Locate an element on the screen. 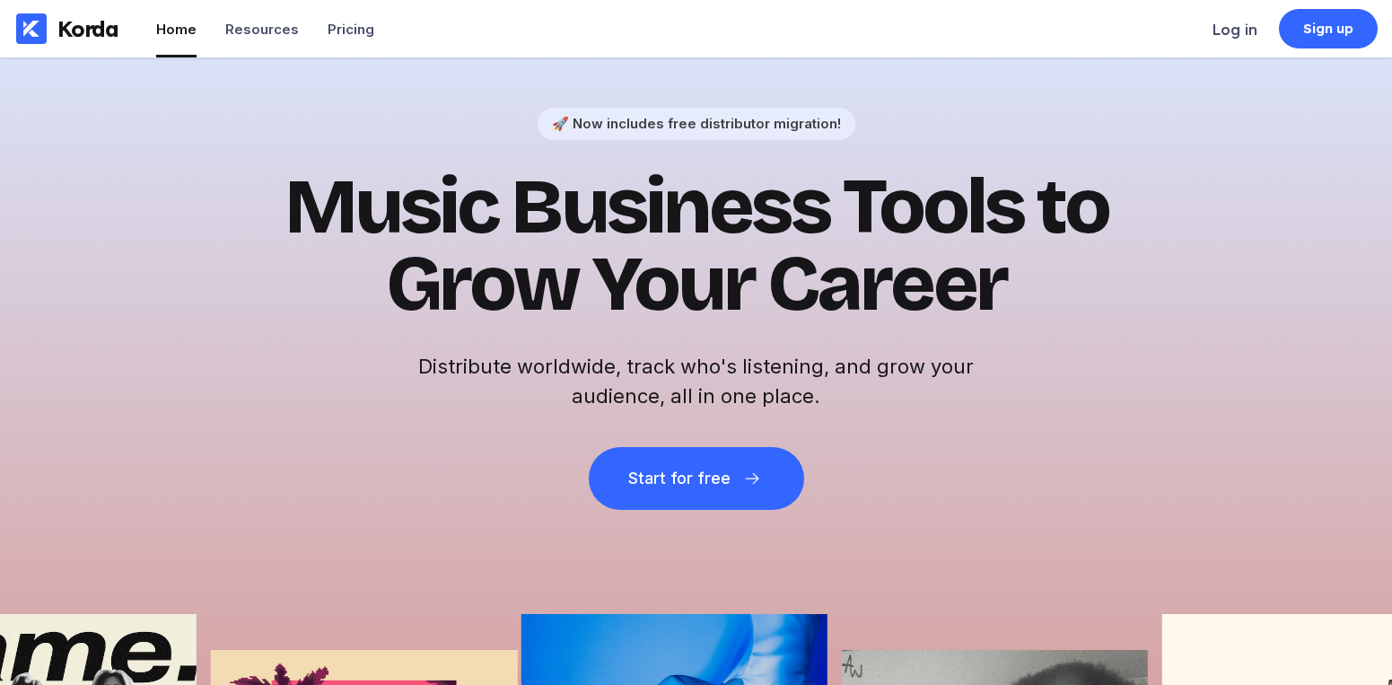 The image size is (1392, 685). div: Sign up is located at coordinates (1328, 29).